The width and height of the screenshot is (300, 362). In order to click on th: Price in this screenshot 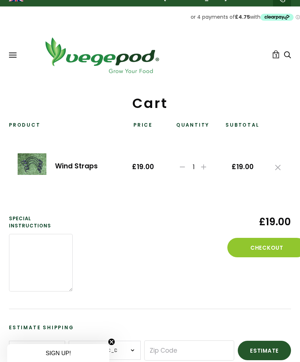, I will do `click(143, 128)`.